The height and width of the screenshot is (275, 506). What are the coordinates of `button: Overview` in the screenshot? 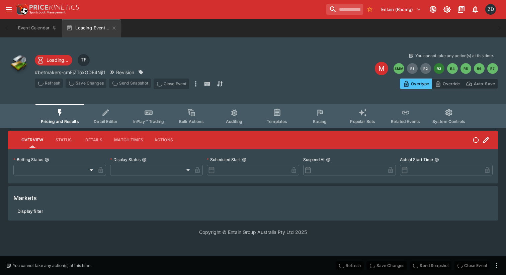 It's located at (32, 140).